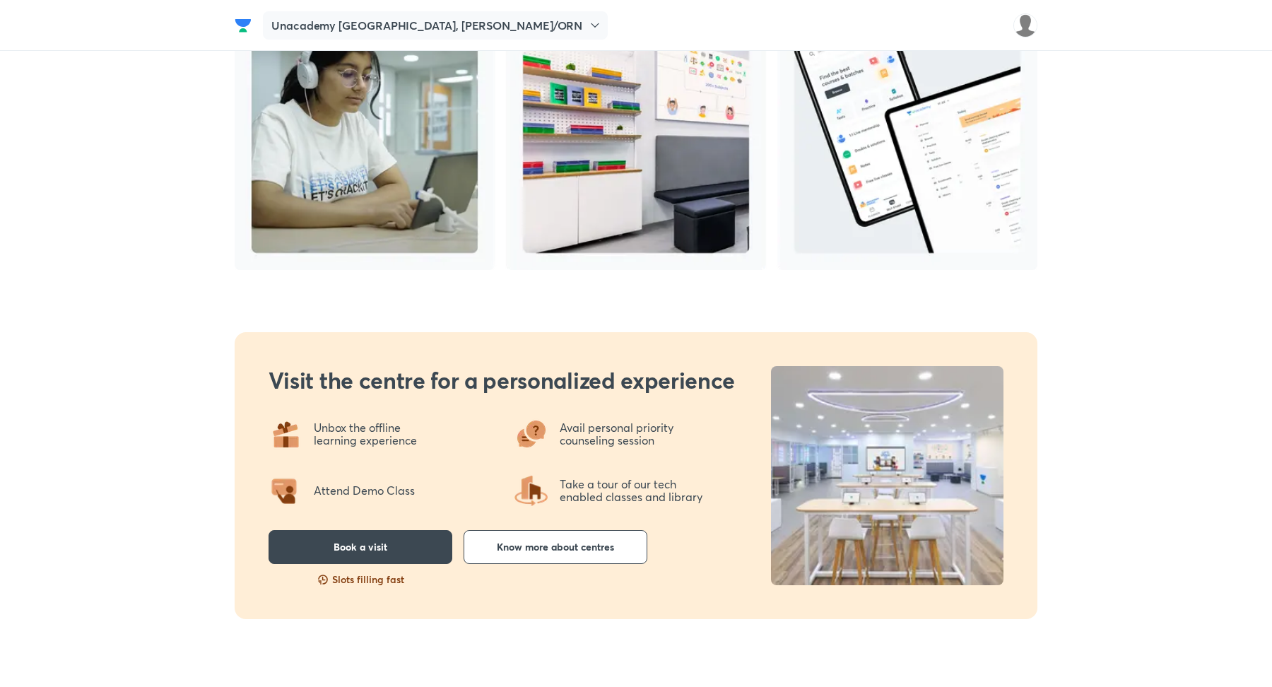 This screenshot has width=1272, height=687. What do you see at coordinates (364, 491) in the screenshot?
I see `p: Attend Demo Class` at bounding box center [364, 491].